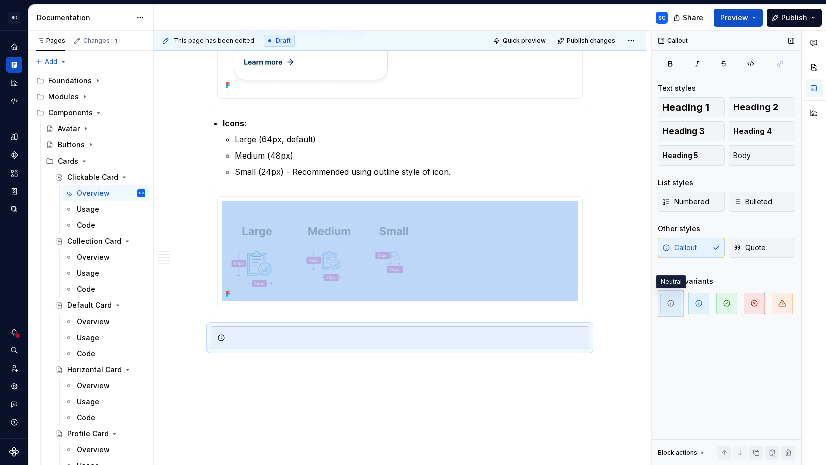 Image resolution: width=826 pixels, height=465 pixels. What do you see at coordinates (686, 107) in the screenshot?
I see `span: Heading 1` at bounding box center [686, 107].